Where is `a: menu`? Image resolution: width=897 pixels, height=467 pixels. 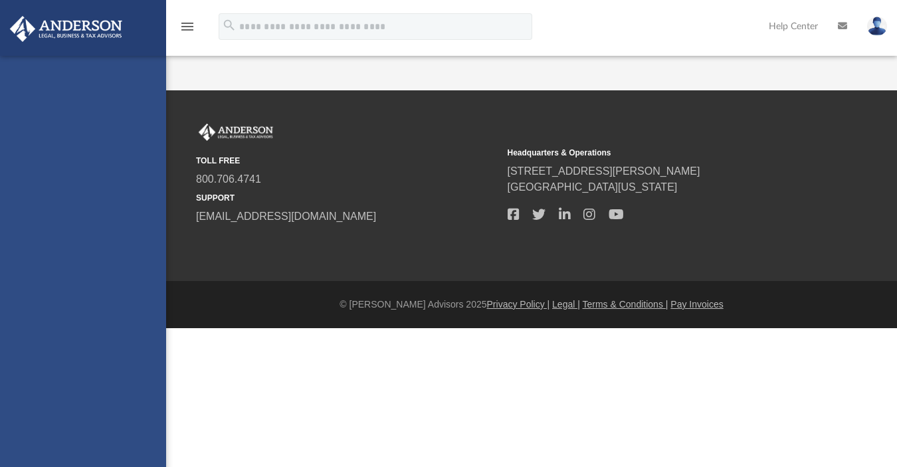
a: menu is located at coordinates (187, 30).